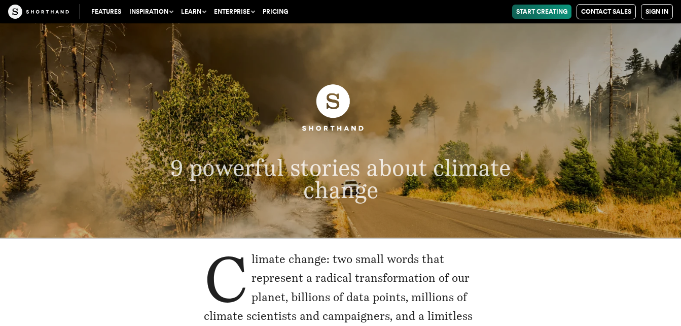  What do you see at coordinates (340, 179) in the screenshot?
I see `span: 9 powerful stories about climate change` at bounding box center [340, 179].